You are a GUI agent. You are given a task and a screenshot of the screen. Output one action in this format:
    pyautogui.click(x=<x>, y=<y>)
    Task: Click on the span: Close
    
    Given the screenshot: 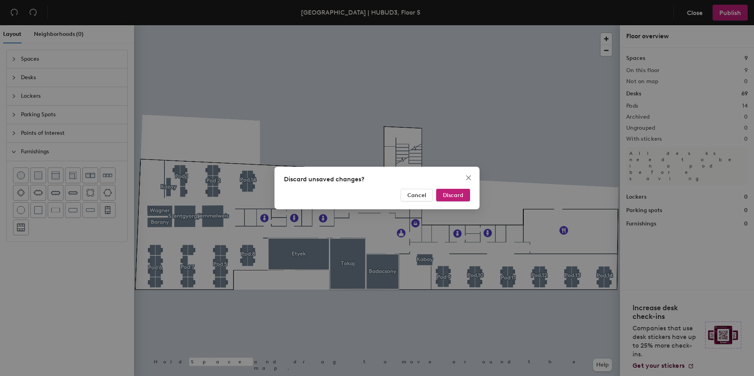 What is the action you would take?
    pyautogui.click(x=469, y=178)
    